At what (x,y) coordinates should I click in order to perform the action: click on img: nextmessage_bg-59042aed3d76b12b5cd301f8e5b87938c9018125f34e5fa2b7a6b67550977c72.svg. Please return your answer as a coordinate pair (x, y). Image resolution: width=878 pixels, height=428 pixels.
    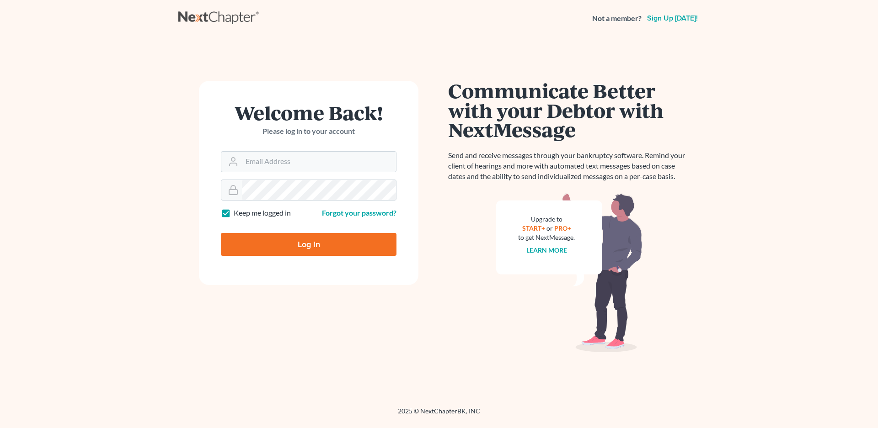
    Looking at the image, I should click on (569, 273).